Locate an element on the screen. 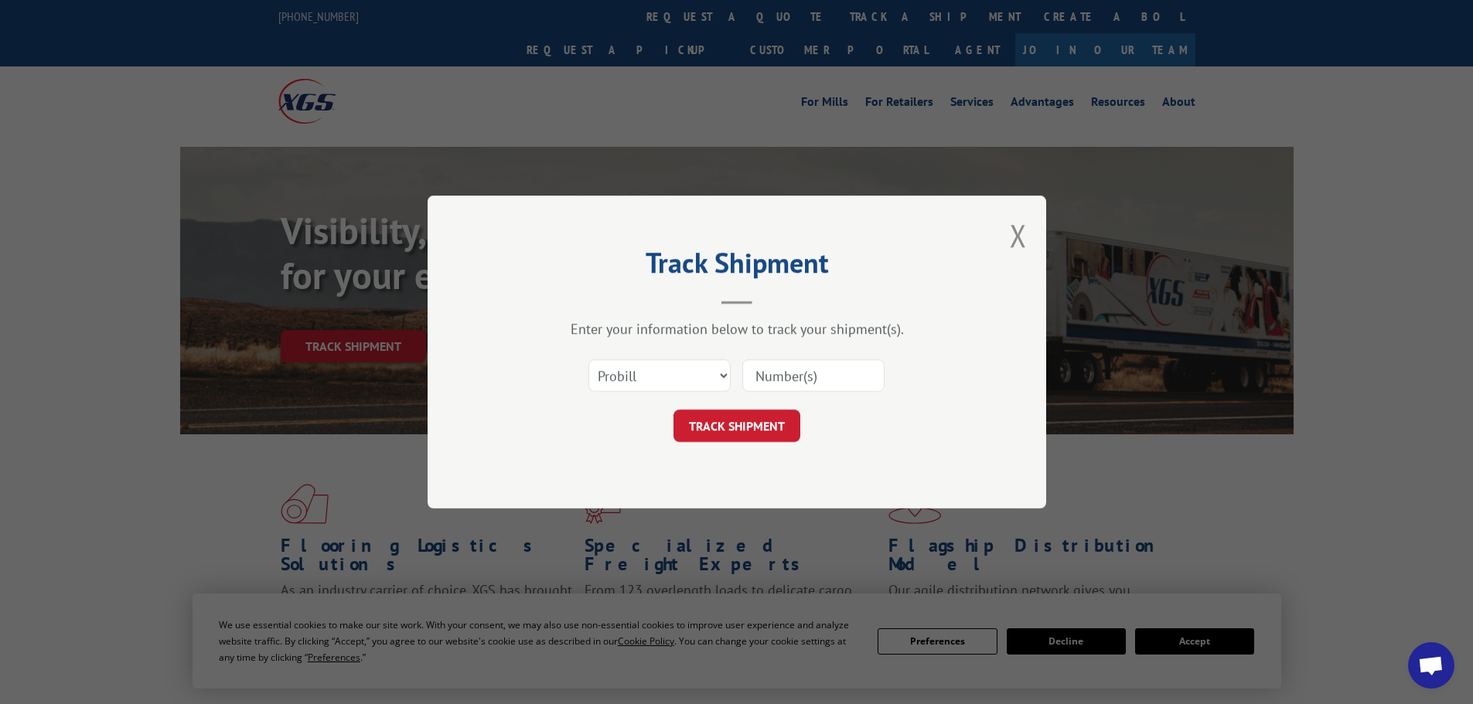  button: Close modal is located at coordinates (1018, 235).